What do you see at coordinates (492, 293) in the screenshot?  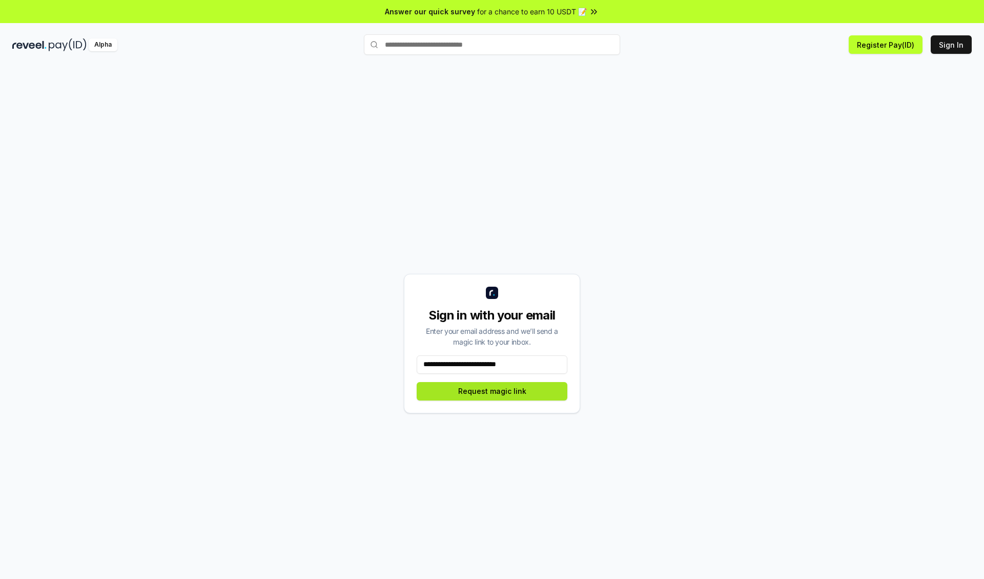 I see `img: logo_small` at bounding box center [492, 293].